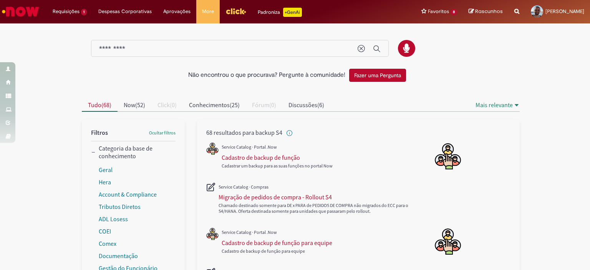  Describe the element at coordinates (125, 12) in the screenshot. I see `span: Despesas Corporativas` at that location.